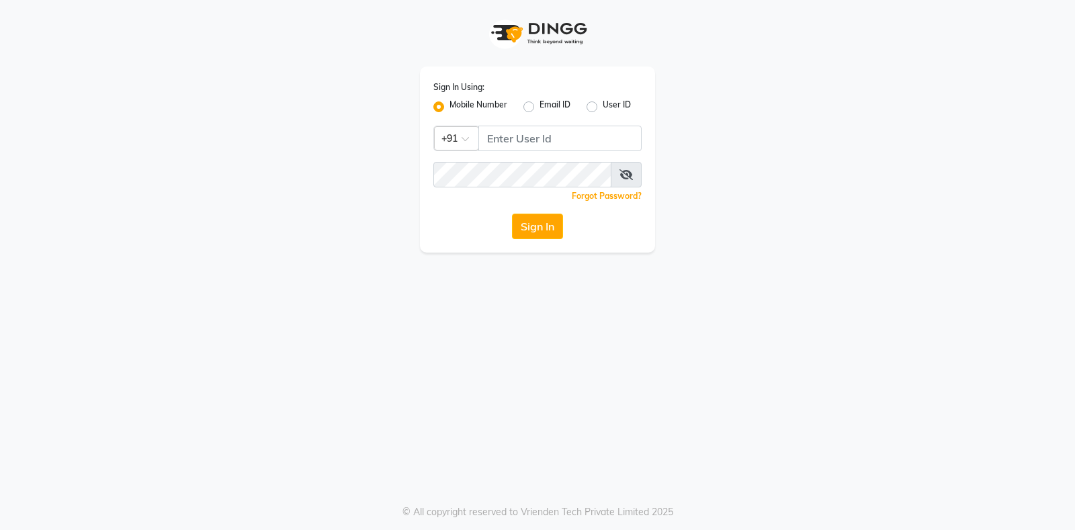 This screenshot has height=530, width=1075. I want to click on label: User ID, so click(617, 107).